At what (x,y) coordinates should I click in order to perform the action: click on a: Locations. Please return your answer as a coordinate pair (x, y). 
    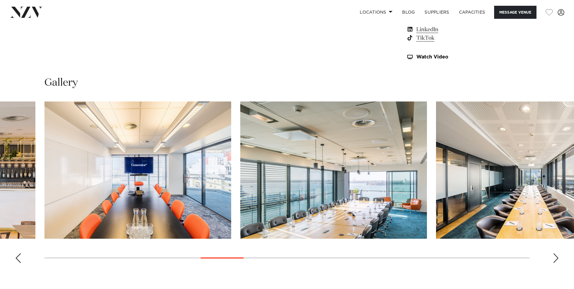
    Looking at the image, I should click on (376, 12).